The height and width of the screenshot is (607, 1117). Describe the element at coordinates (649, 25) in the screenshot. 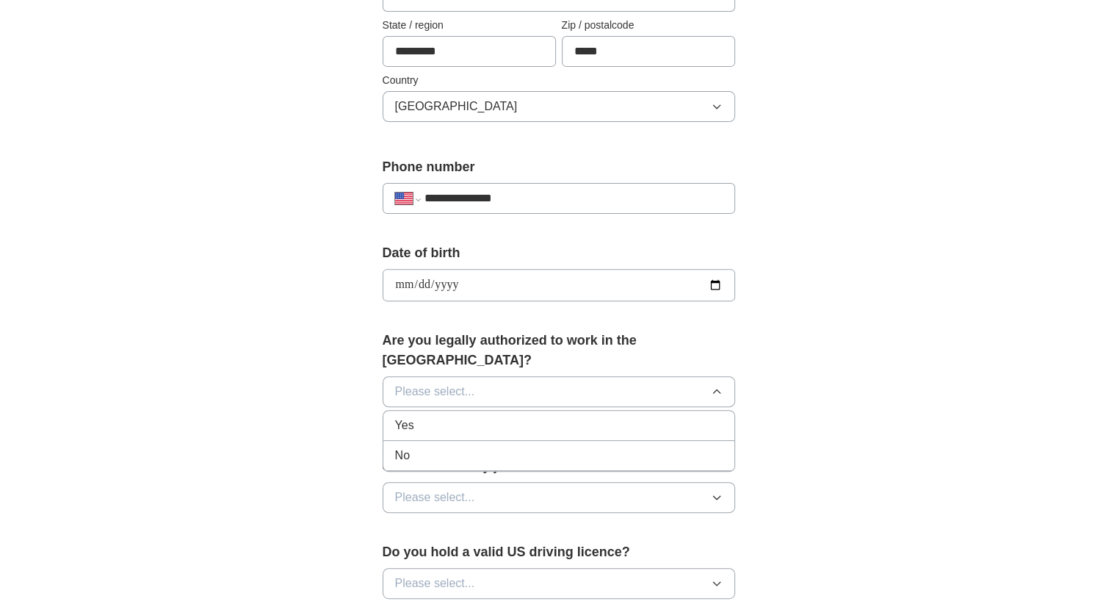

I see `label: Zip / postalcode` at that location.